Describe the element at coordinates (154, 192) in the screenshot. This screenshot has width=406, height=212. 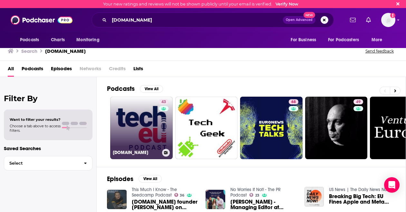
I see `a: This Much I Know - The Seedcamp Podcast` at that location.